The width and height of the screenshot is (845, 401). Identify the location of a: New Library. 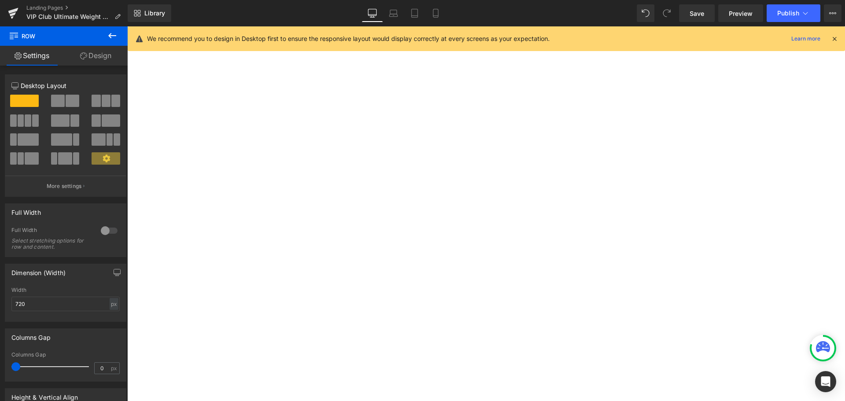
(149, 13).